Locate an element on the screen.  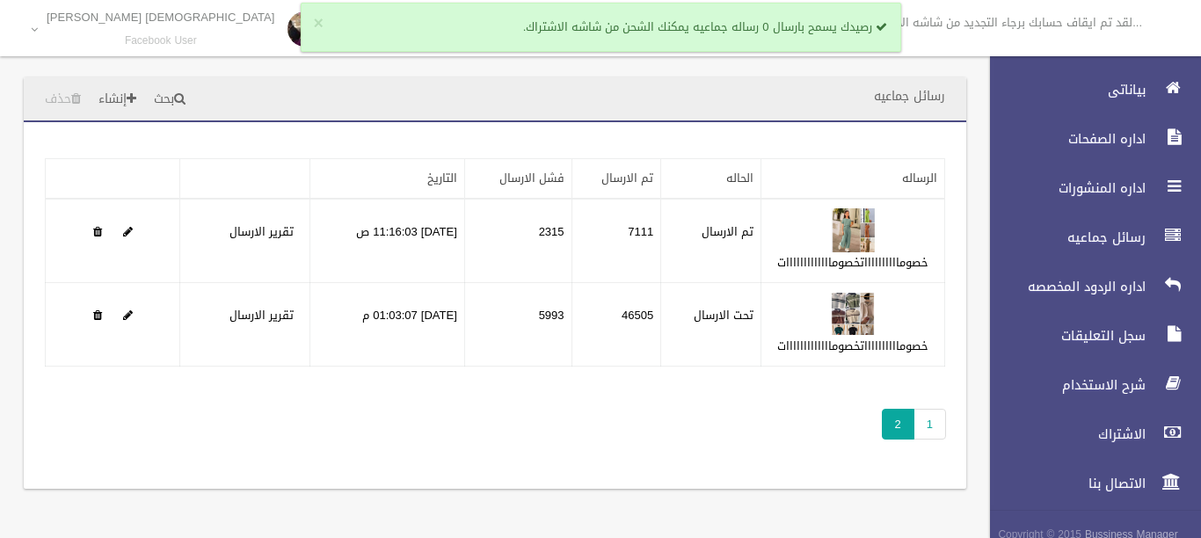
a: التاريخ is located at coordinates (442, 178).